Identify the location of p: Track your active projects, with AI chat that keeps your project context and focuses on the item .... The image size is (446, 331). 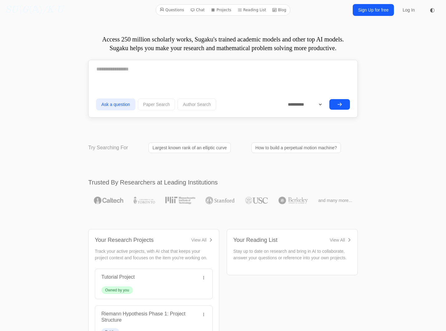
(154, 255).